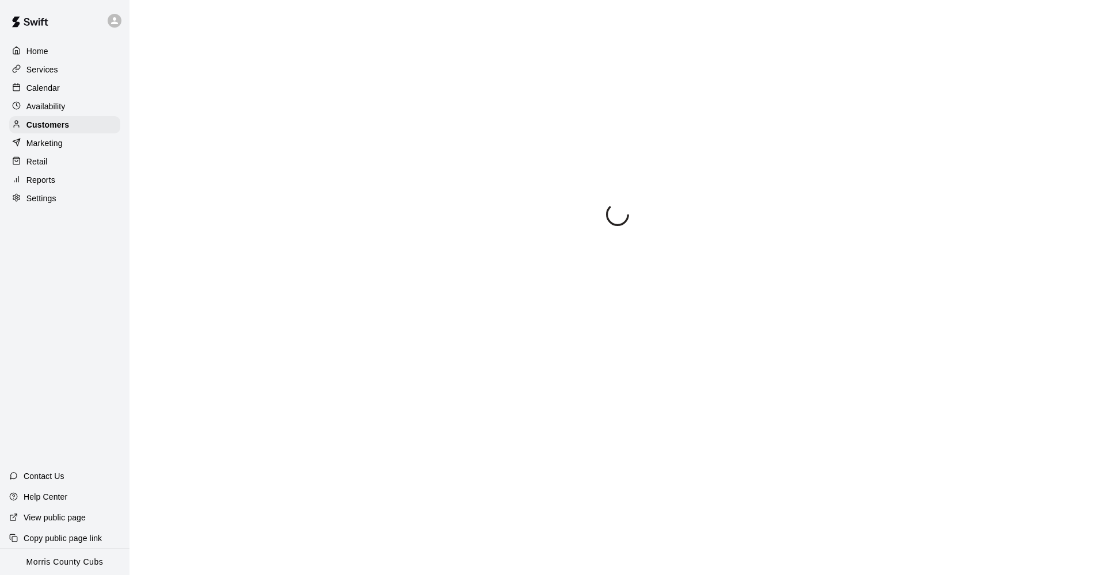  I want to click on div: Services, so click(64, 70).